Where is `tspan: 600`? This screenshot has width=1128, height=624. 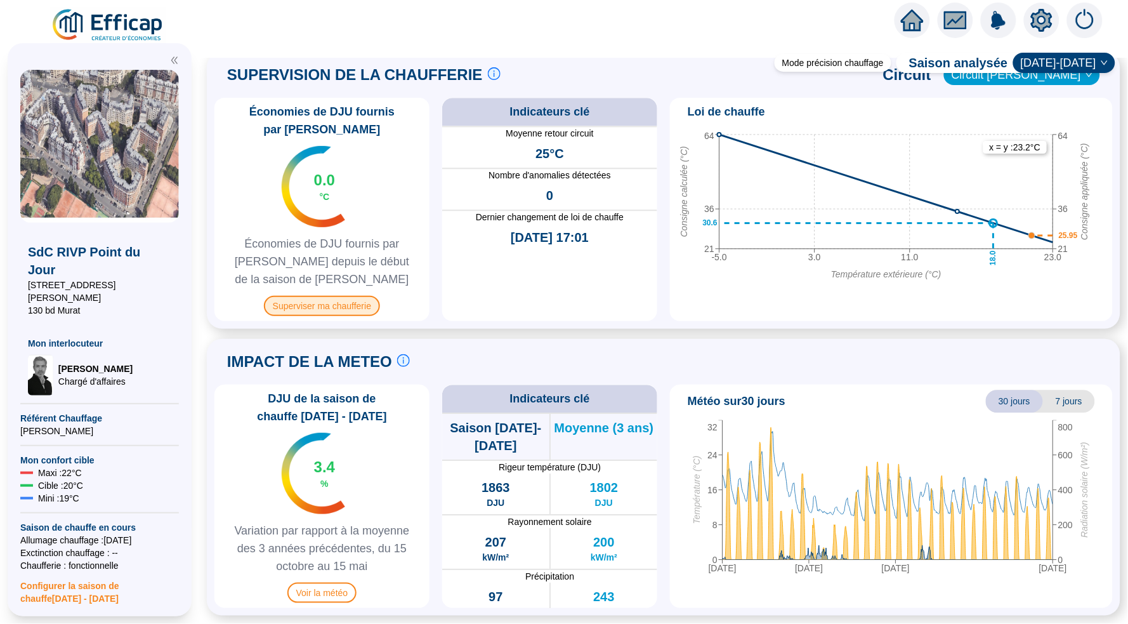
tspan: 600 is located at coordinates (1066, 455).